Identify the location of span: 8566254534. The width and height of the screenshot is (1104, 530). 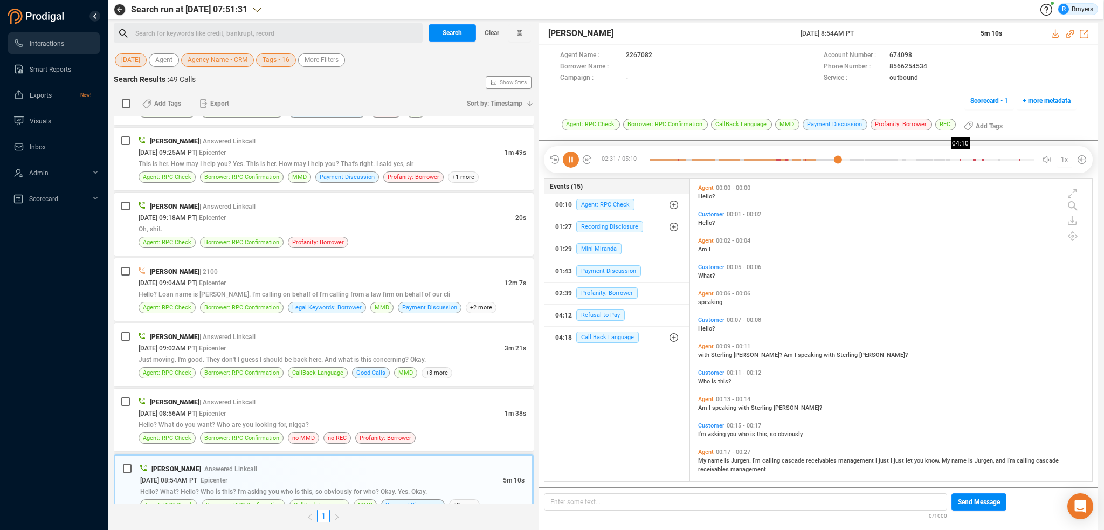
(908, 67).